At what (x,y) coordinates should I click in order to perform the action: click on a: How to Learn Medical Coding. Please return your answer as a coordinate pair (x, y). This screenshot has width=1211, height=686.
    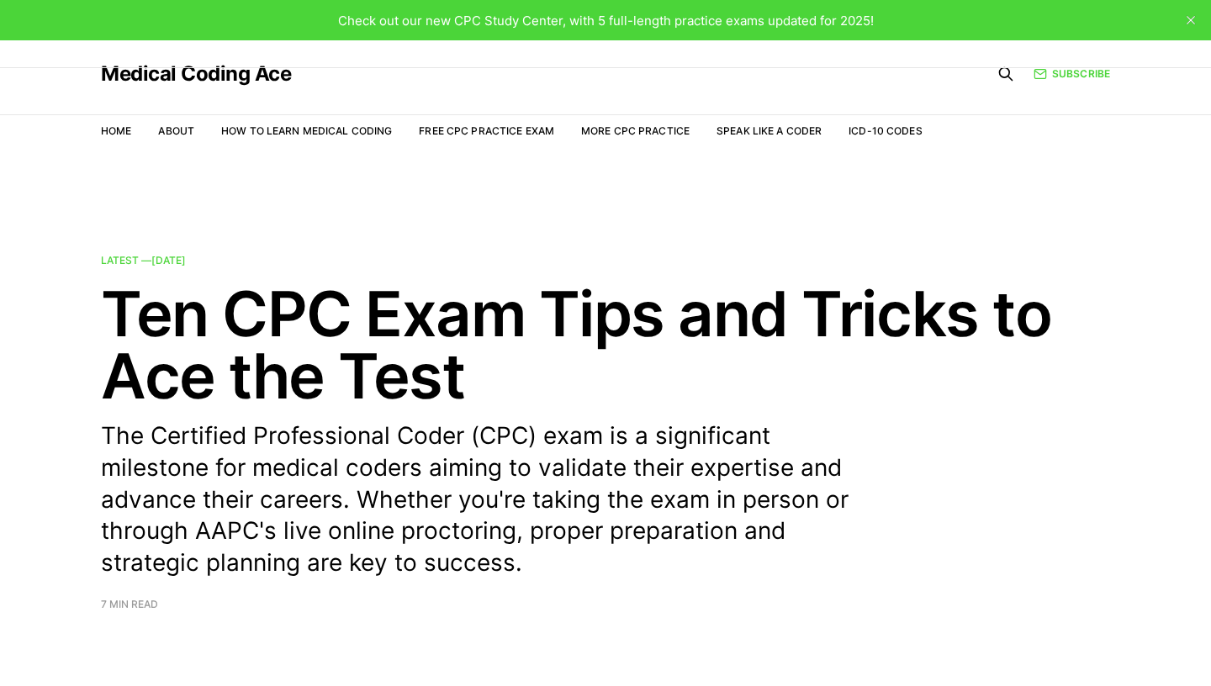
    Looking at the image, I should click on (306, 130).